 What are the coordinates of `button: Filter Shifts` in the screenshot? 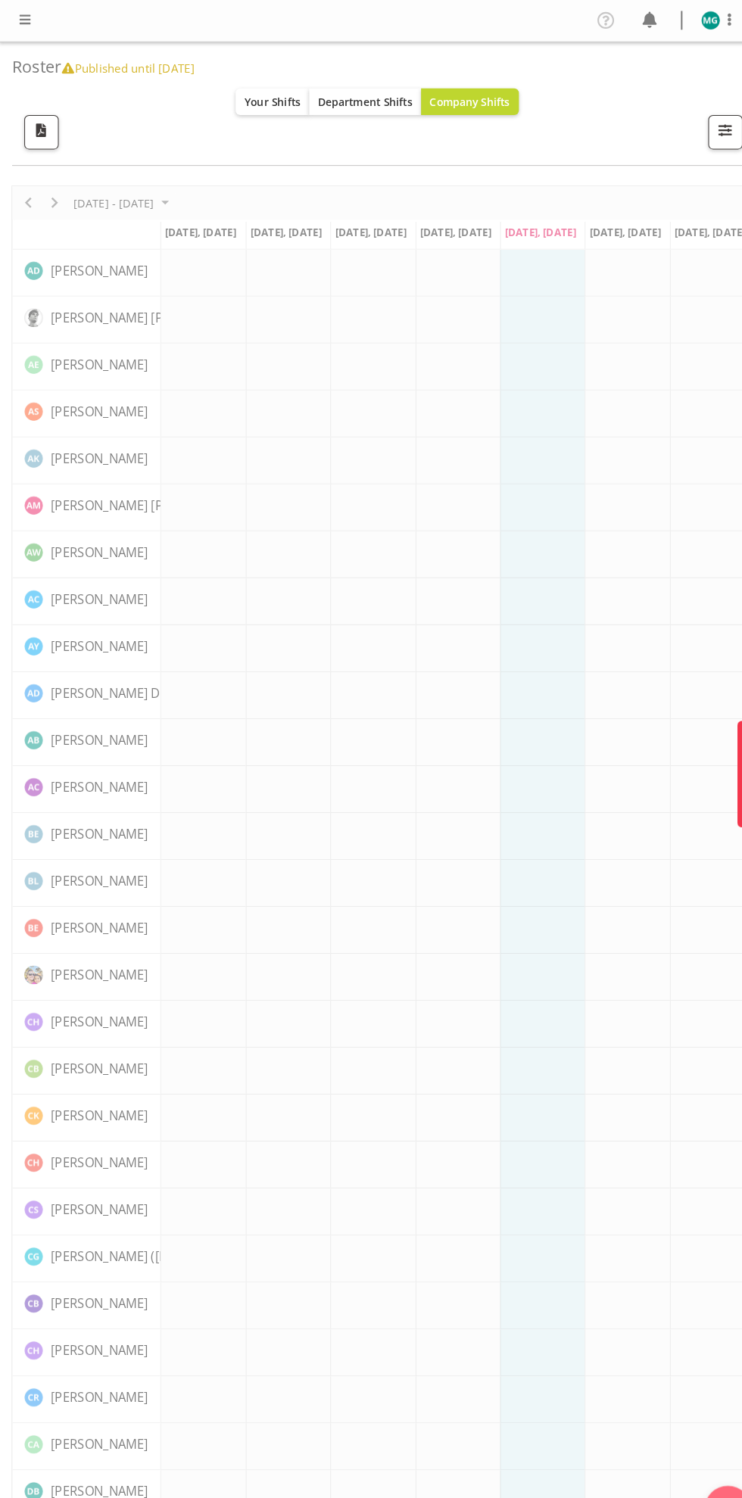 It's located at (702, 128).